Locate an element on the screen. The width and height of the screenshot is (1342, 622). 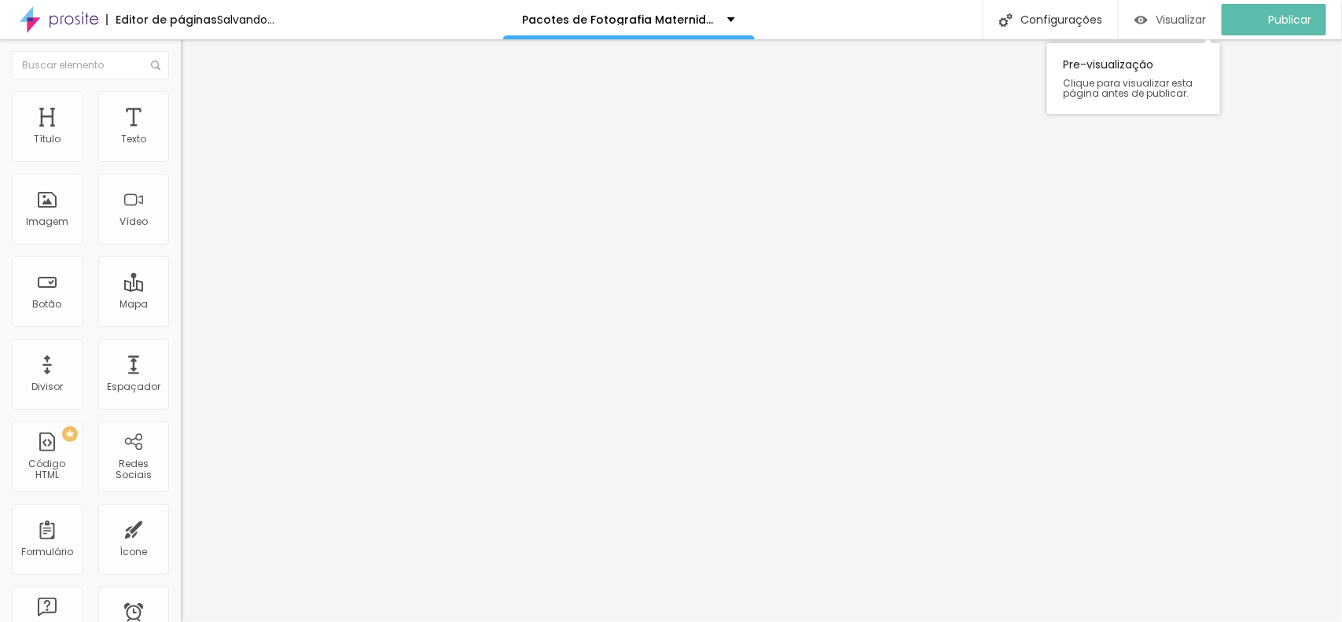
div: Formulário is located at coordinates (47, 552).